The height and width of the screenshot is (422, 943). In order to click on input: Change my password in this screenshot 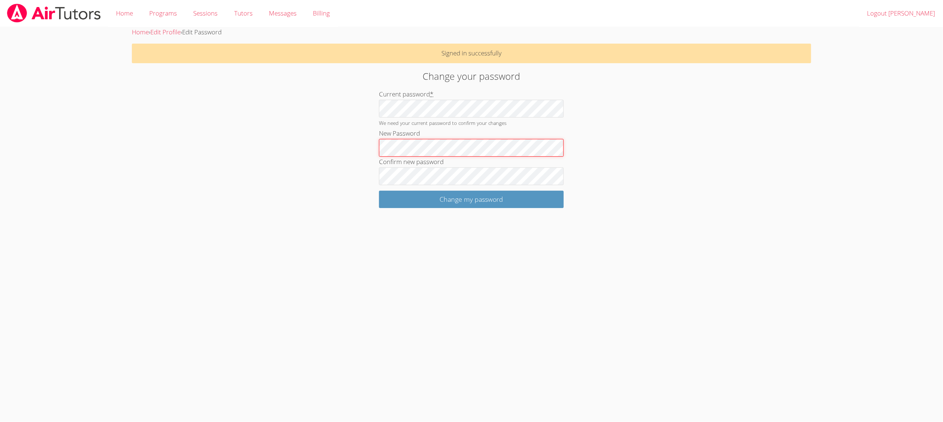, I will do `click(471, 199)`.